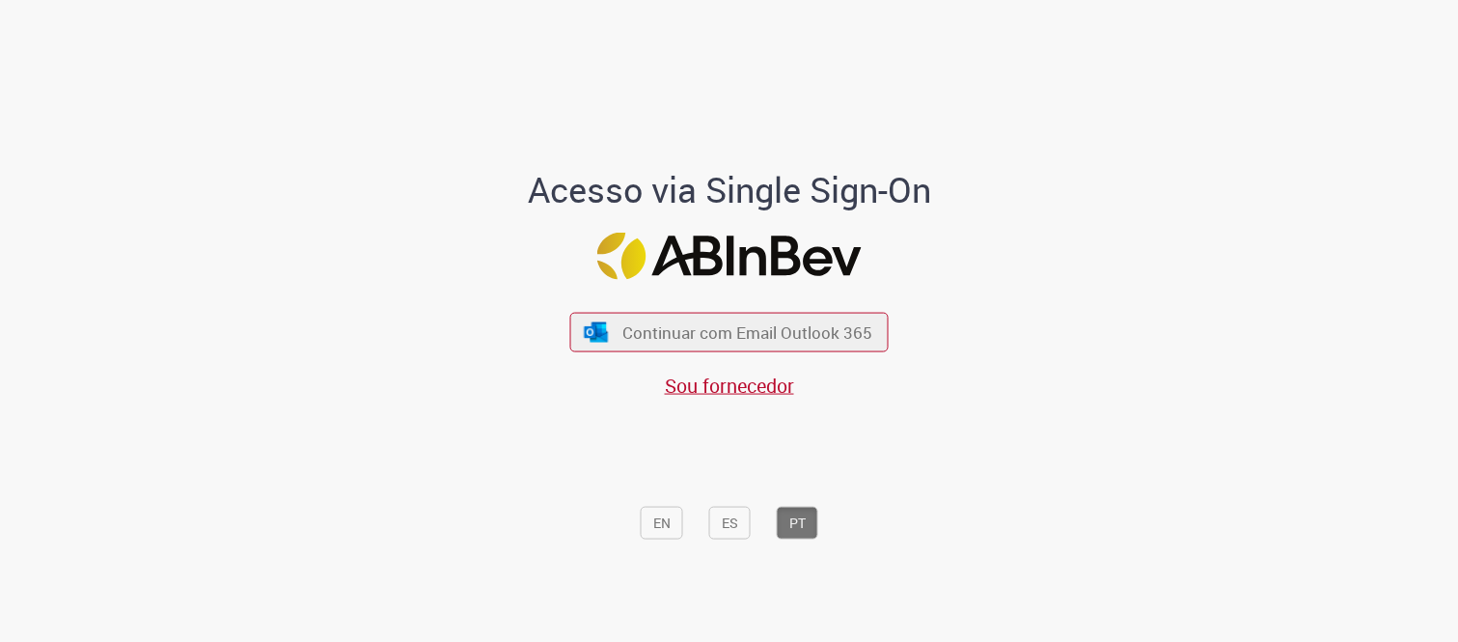 Image resolution: width=1458 pixels, height=642 pixels. What do you see at coordinates (797, 523) in the screenshot?
I see `button: PT` at bounding box center [797, 523].